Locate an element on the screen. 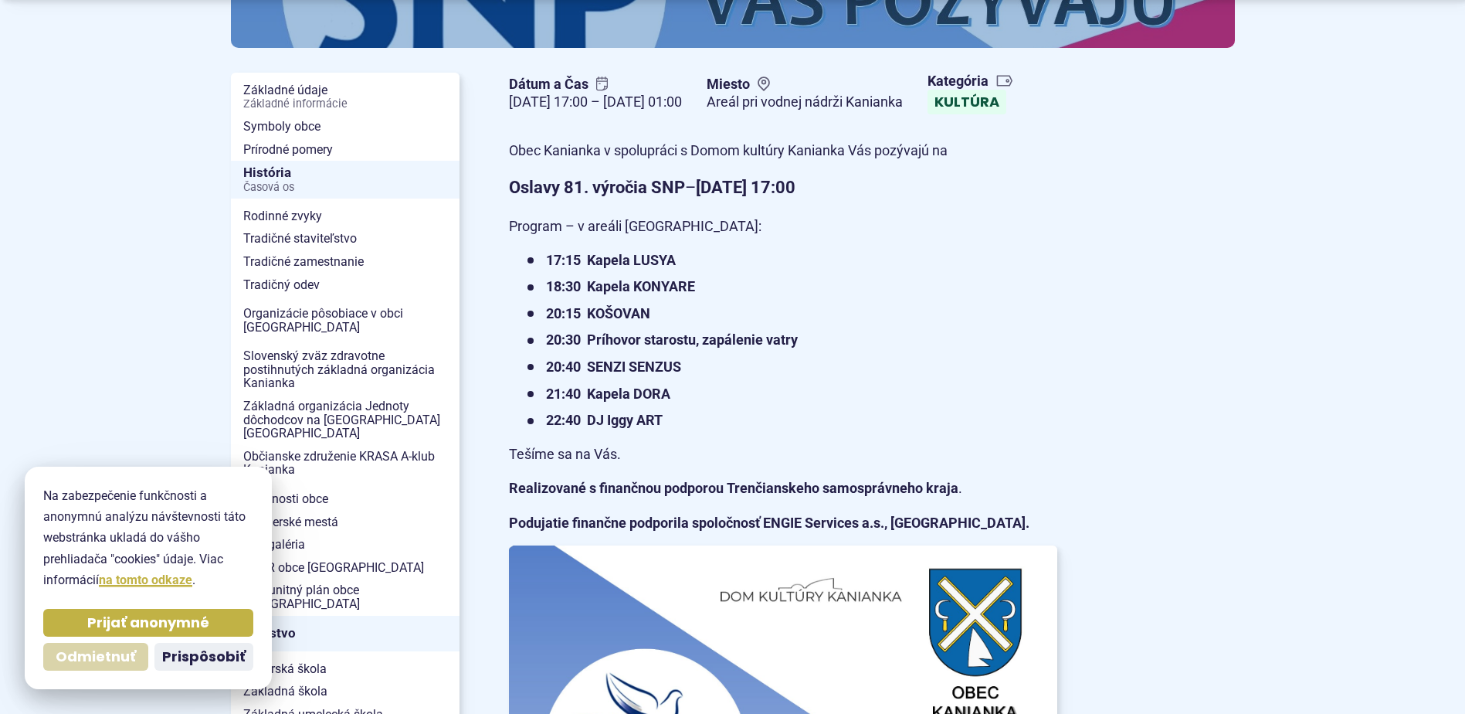  strong: 21:40 Kapela DORA is located at coordinates (608, 393).